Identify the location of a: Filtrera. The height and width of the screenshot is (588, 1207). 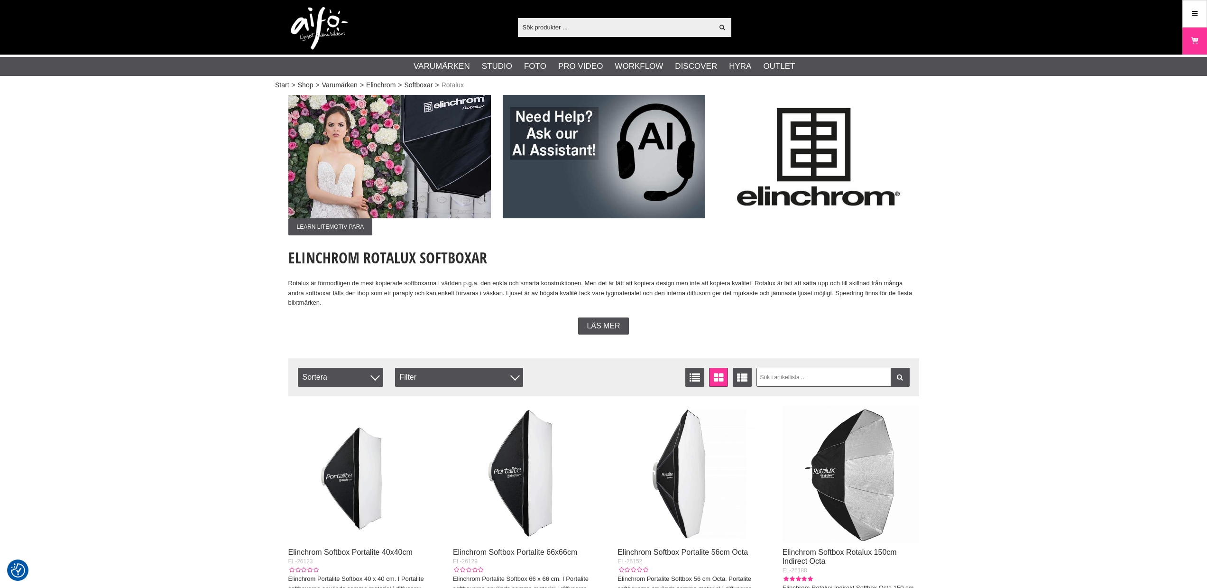
(900, 377).